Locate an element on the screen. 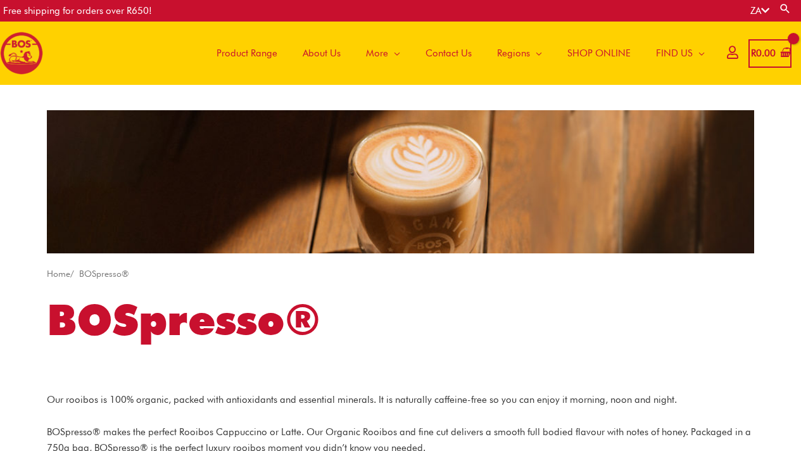 The width and height of the screenshot is (801, 451). span: About Us is located at coordinates (322, 53).